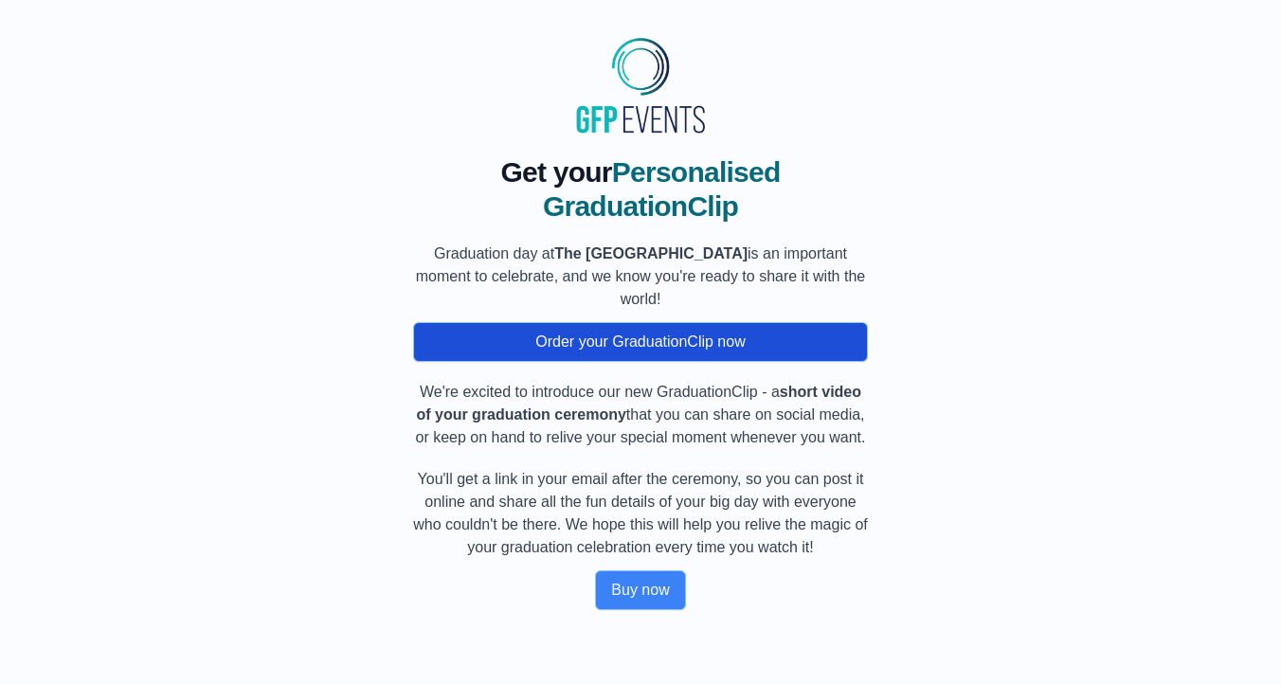  I want to click on span: Get your, so click(555, 171).